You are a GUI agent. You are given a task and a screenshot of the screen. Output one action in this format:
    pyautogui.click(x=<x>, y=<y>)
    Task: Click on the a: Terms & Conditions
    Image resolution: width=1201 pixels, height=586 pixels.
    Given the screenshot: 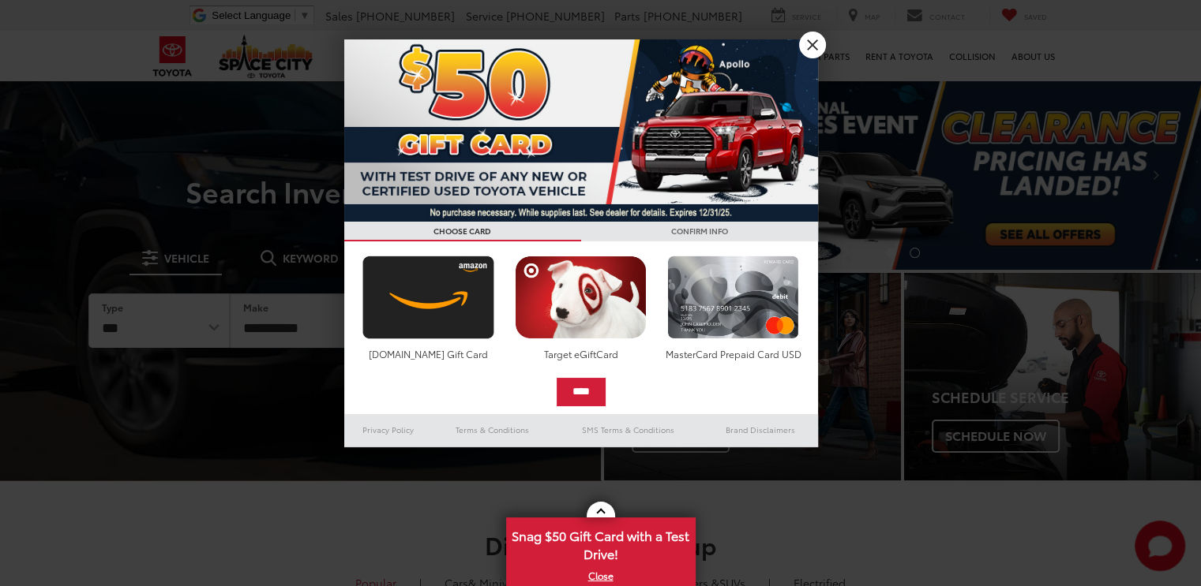 What is the action you would take?
    pyautogui.click(x=492, y=430)
    